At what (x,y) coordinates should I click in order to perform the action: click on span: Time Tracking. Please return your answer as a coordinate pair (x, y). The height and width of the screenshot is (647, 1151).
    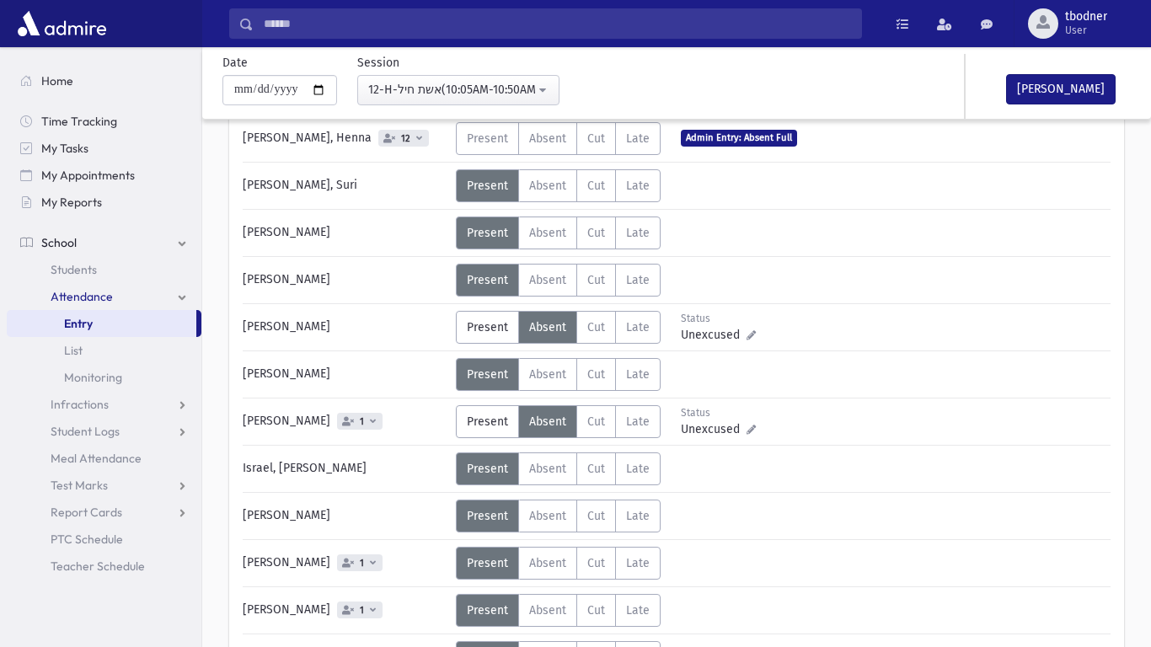
    Looking at the image, I should click on (79, 121).